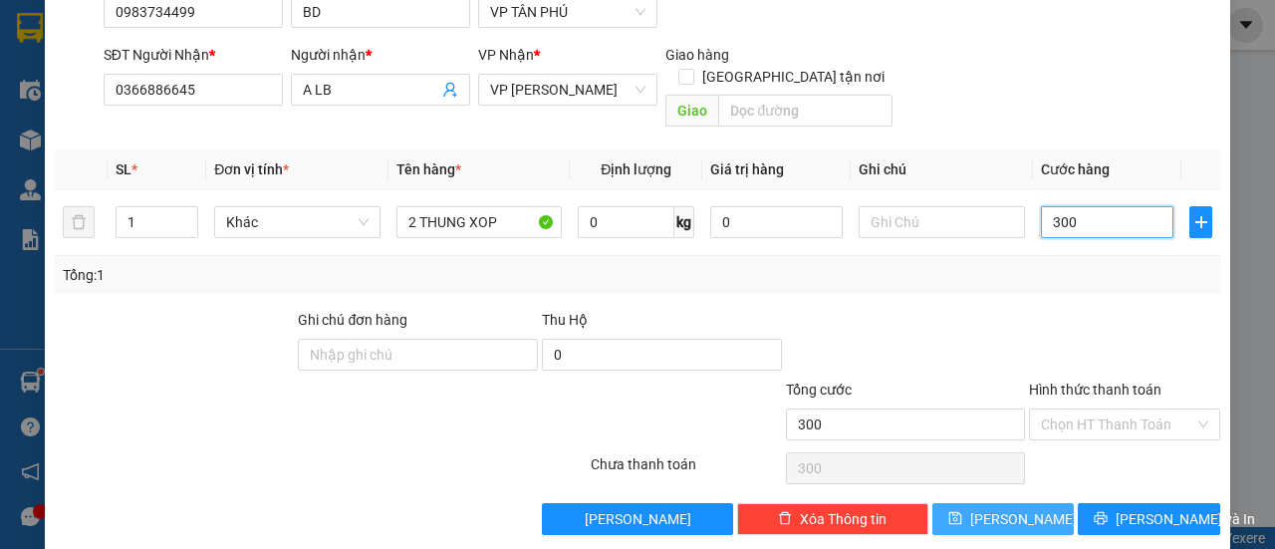 This screenshot has width=1275, height=549. Describe the element at coordinates (428, 169) in the screenshot. I see `span: Tên hàng` at that location.